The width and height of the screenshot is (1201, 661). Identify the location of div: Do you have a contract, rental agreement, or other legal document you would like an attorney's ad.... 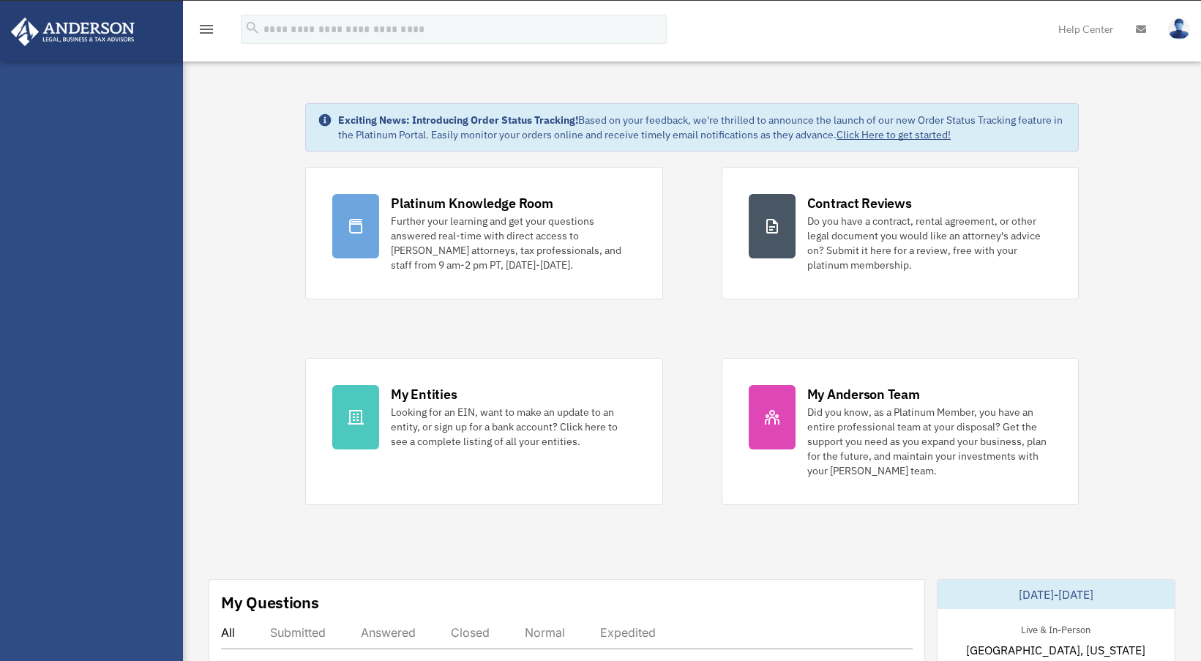
(929, 243).